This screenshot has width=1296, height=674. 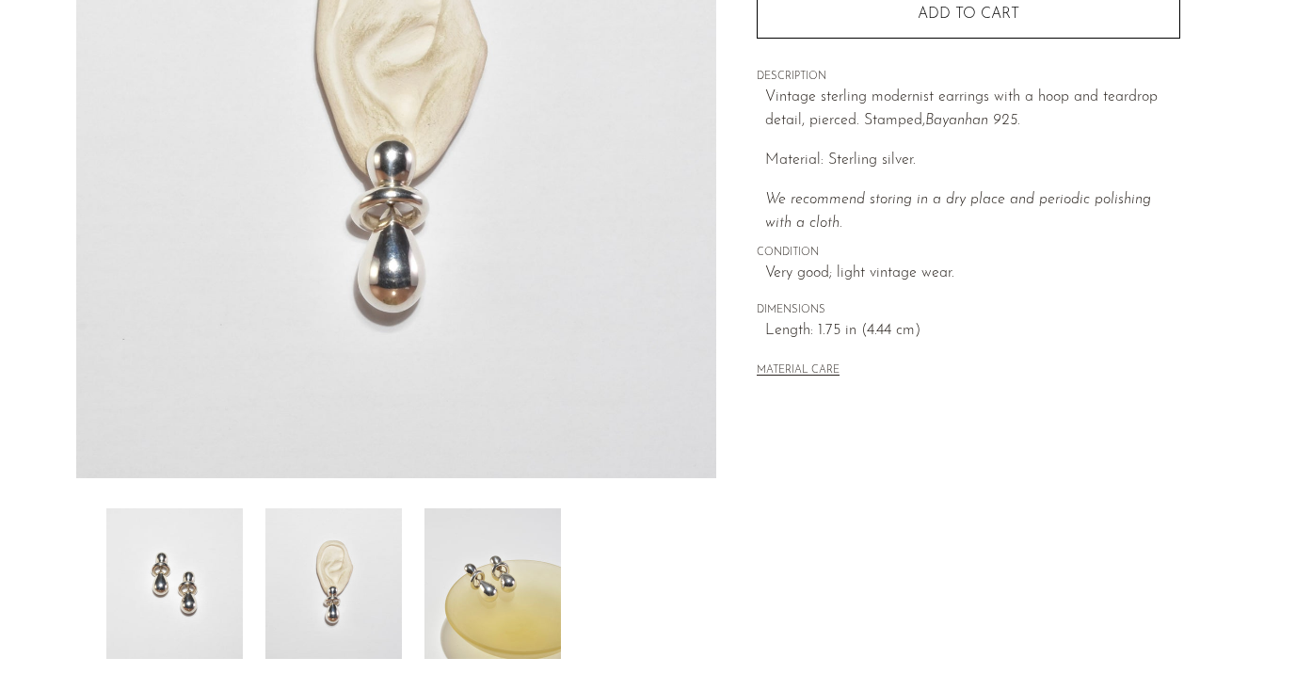 I want to click on span: CONDITION, so click(x=968, y=253).